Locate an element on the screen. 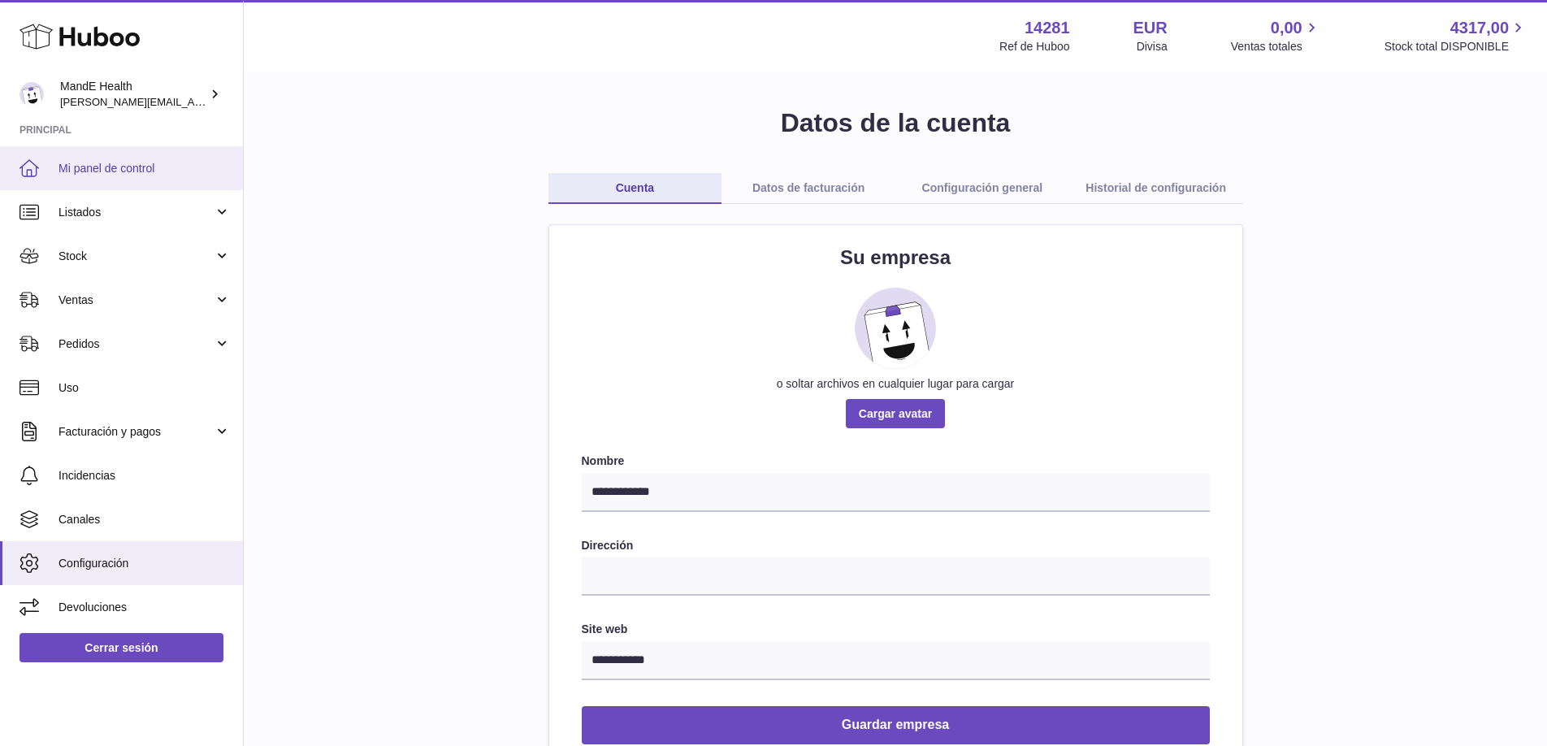 Image resolution: width=1547 pixels, height=746 pixels. div: Divisa is located at coordinates (1152, 46).